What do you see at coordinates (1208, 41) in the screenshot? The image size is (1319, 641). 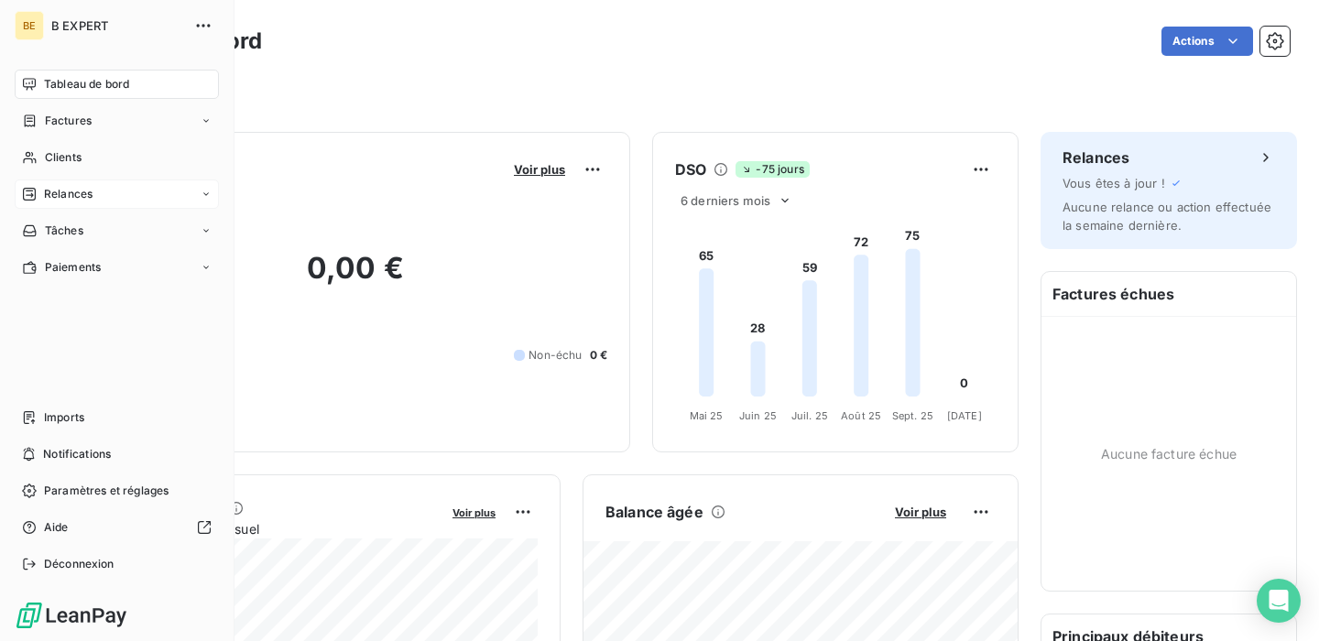 I see `button: Actions` at bounding box center [1208, 41].